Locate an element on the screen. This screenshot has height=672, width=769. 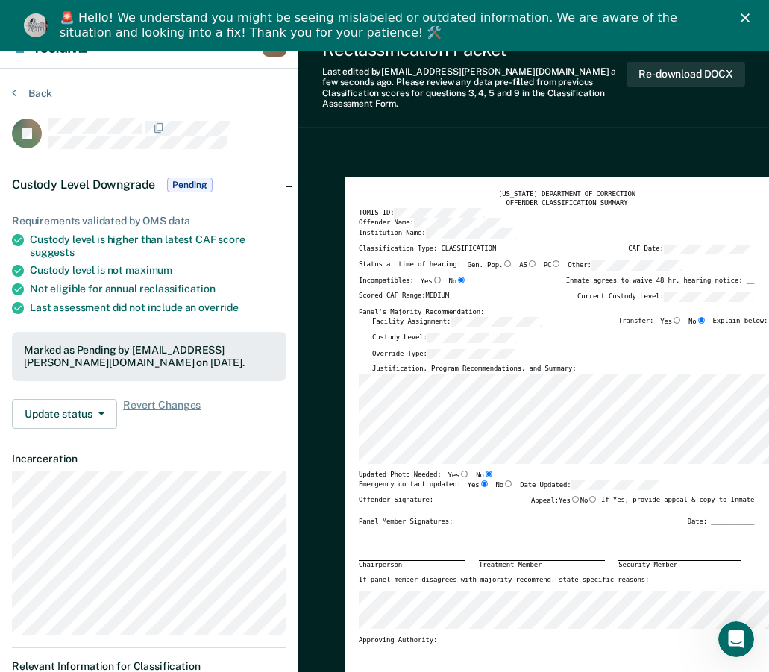
div: Panel's Majority Recommendation: is located at coordinates (556, 313).